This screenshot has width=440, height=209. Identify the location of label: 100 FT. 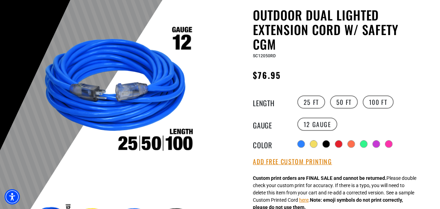
(378, 102).